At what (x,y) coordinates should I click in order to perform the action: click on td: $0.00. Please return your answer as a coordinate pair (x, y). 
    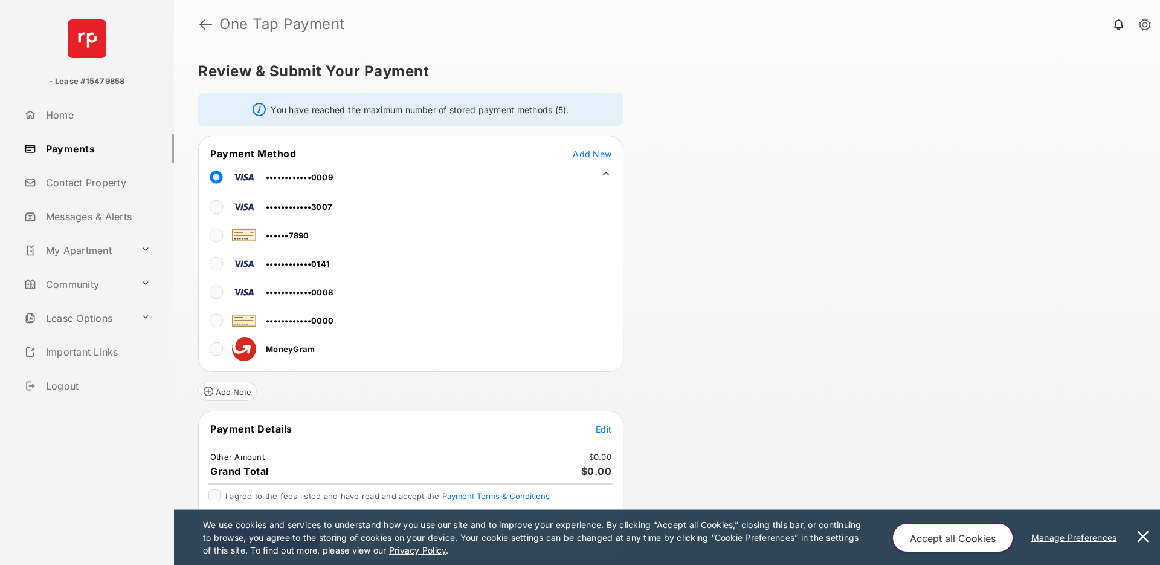
    Looking at the image, I should click on (600, 456).